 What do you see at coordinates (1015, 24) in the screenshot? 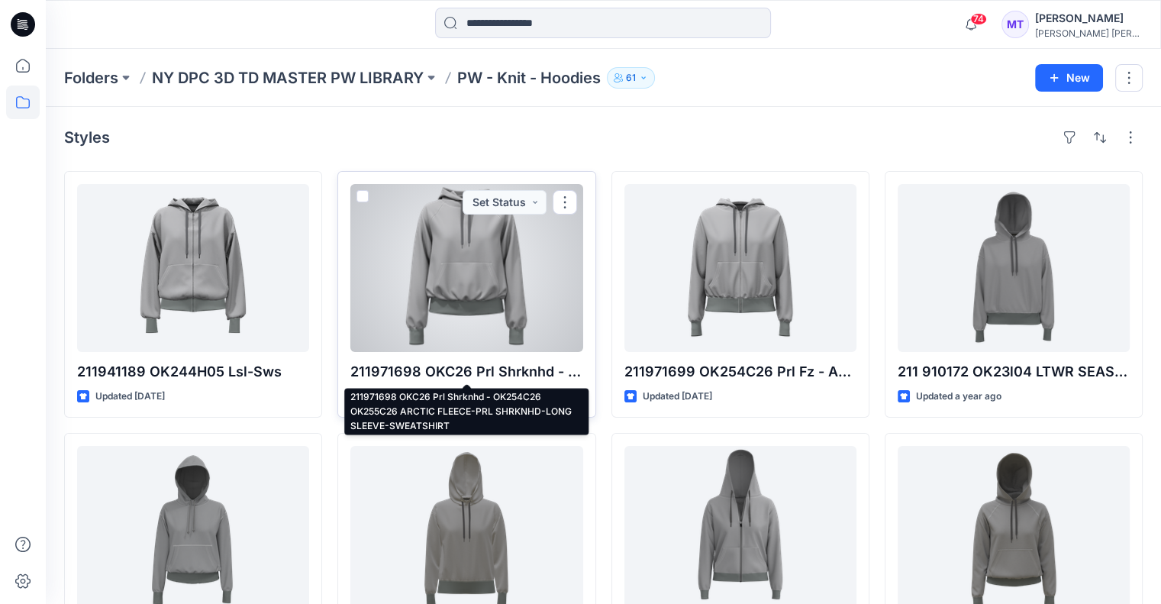
I see `div: MT` at bounding box center [1015, 24].